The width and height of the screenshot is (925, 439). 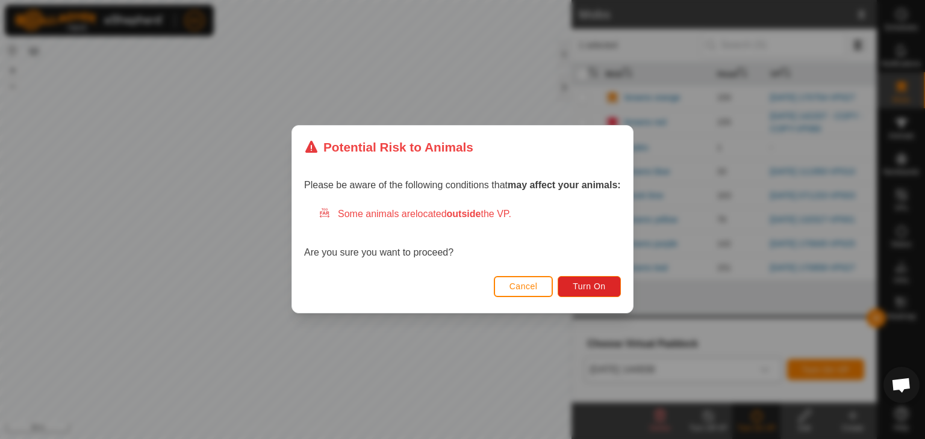 I want to click on button: Cancel, so click(x=523, y=287).